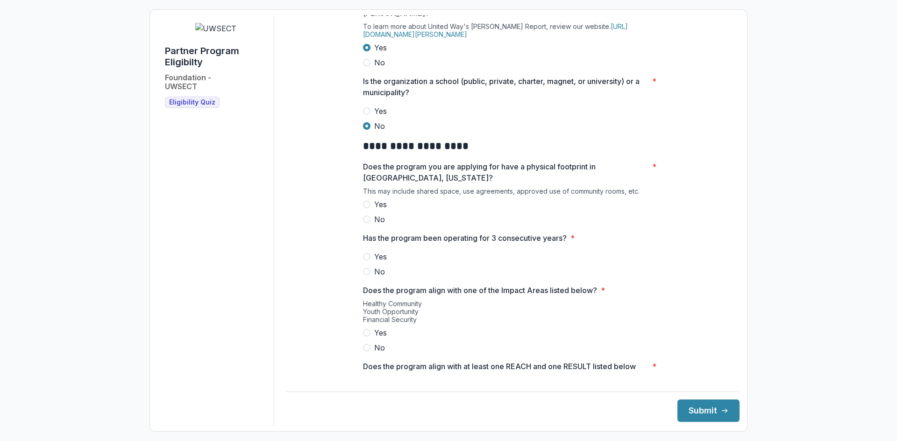 The height and width of the screenshot is (441, 897). I want to click on button: Submit, so click(708, 411).